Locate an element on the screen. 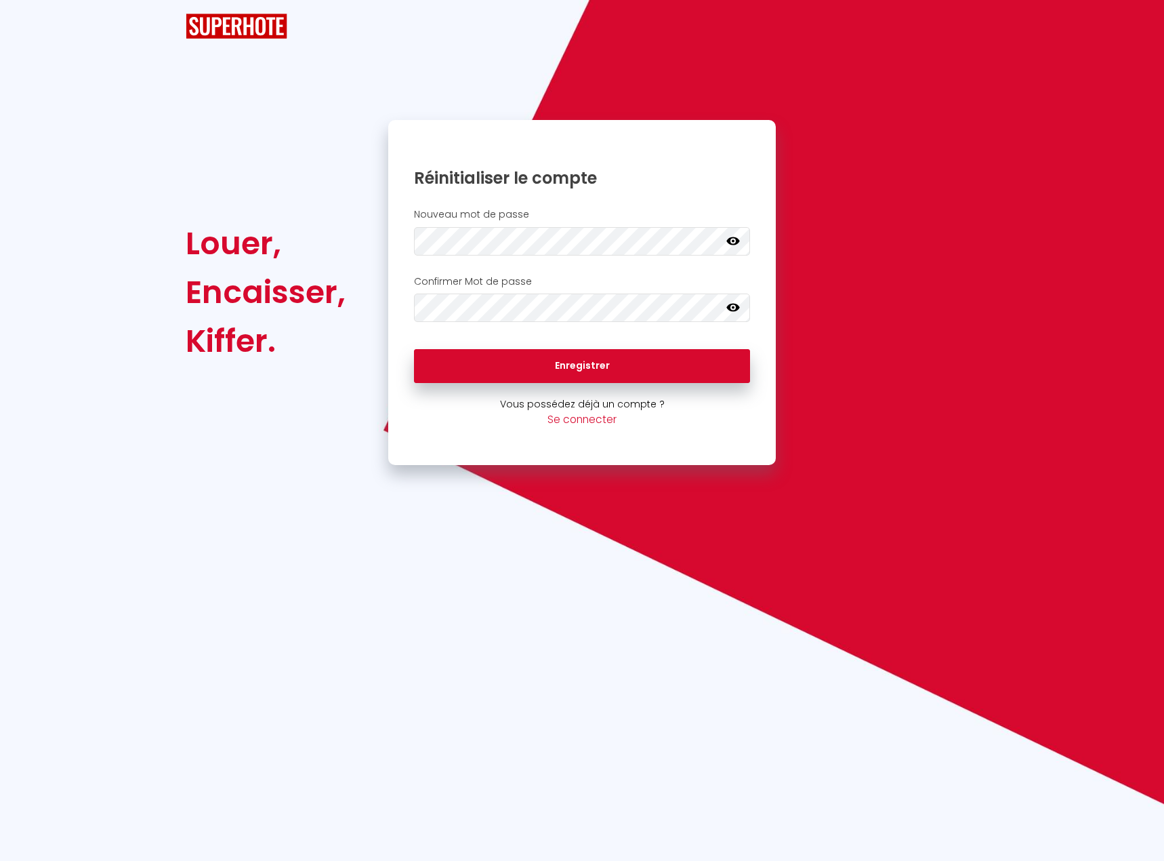 Image resolution: width=1164 pixels, height=861 pixels. div: Kiffer. is located at coordinates (266, 341).